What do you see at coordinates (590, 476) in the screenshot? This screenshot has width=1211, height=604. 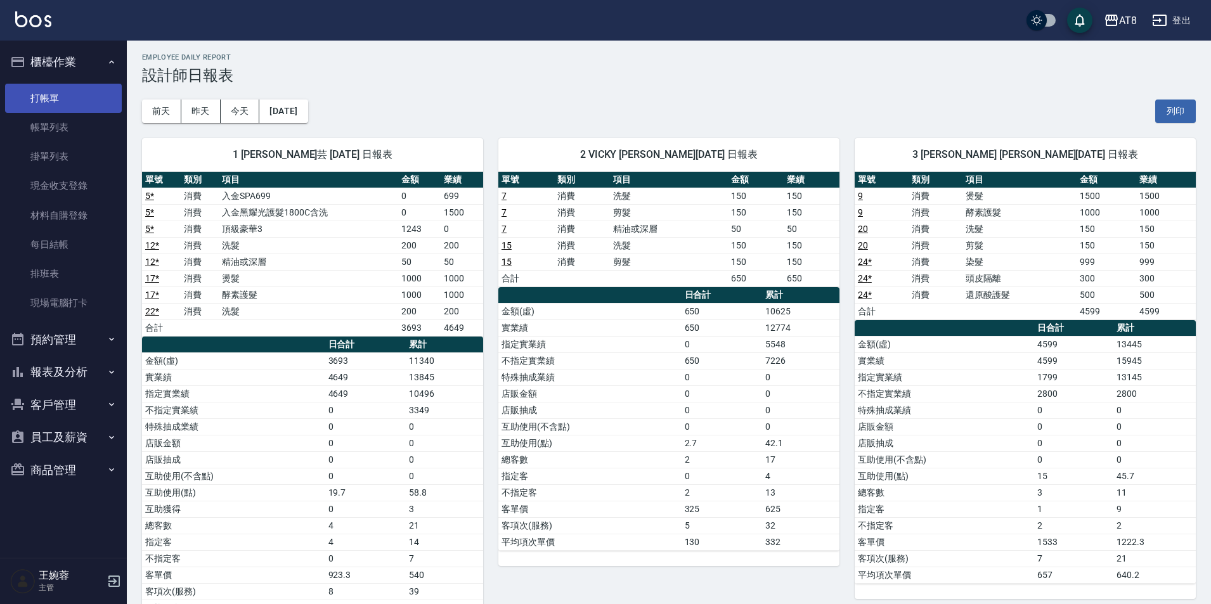 I see `td: 指定客` at bounding box center [590, 476].